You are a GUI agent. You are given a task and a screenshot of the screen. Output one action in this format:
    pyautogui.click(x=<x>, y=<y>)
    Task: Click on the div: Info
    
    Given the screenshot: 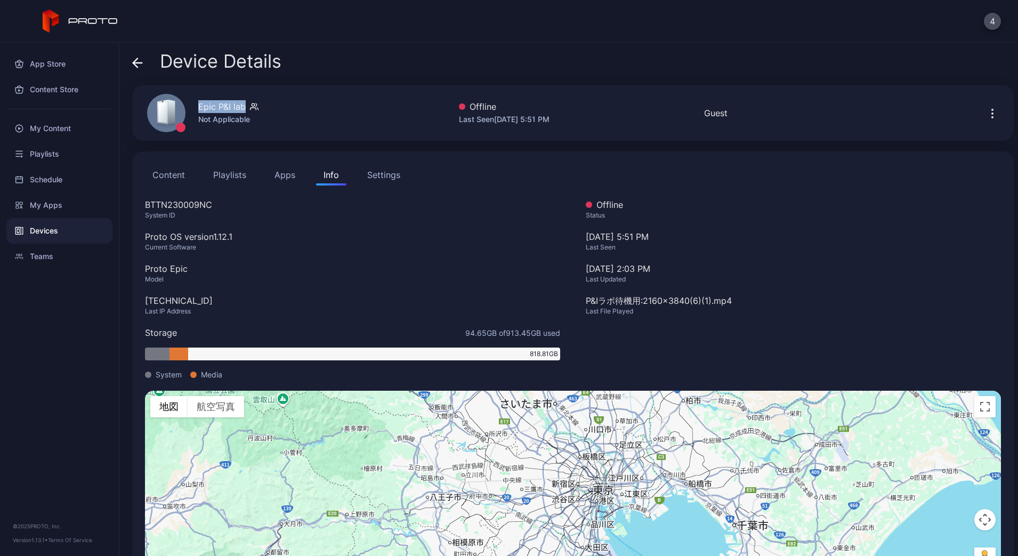 What is the action you would take?
    pyautogui.click(x=331, y=175)
    